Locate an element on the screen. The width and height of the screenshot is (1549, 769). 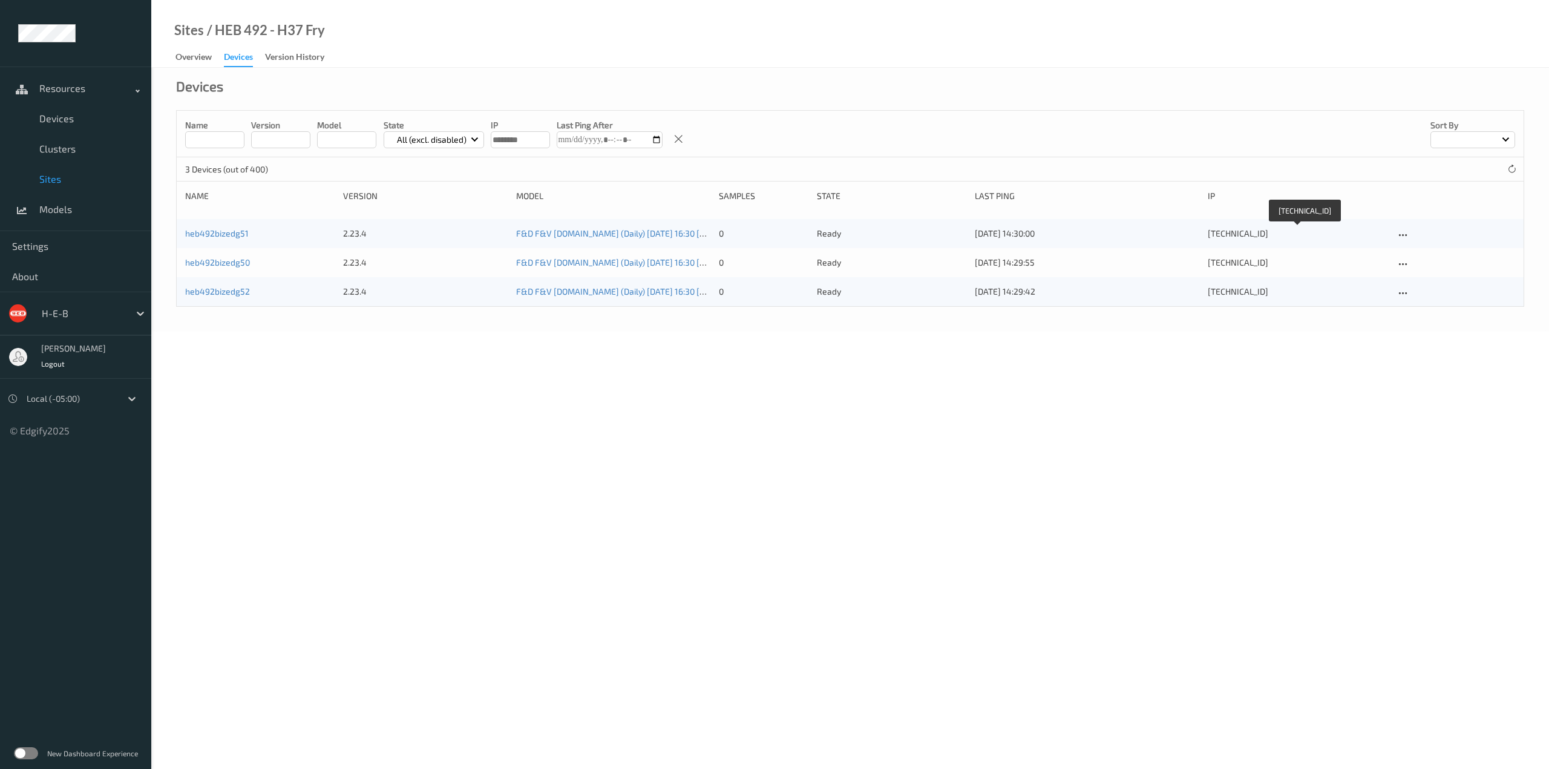
div: ip is located at coordinates (1297, 196).